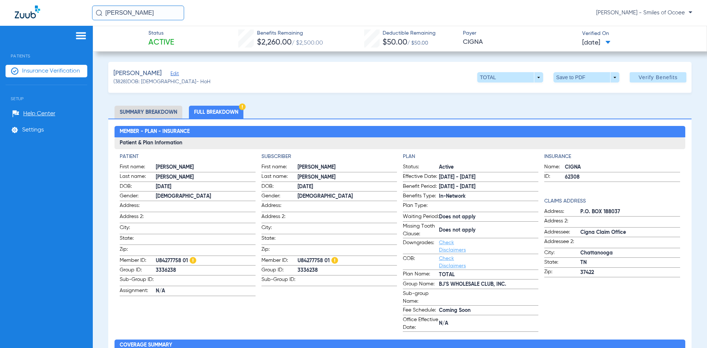 The height and width of the screenshot is (348, 707). What do you see at coordinates (519, 33) in the screenshot?
I see `span: Payer` at bounding box center [519, 33].